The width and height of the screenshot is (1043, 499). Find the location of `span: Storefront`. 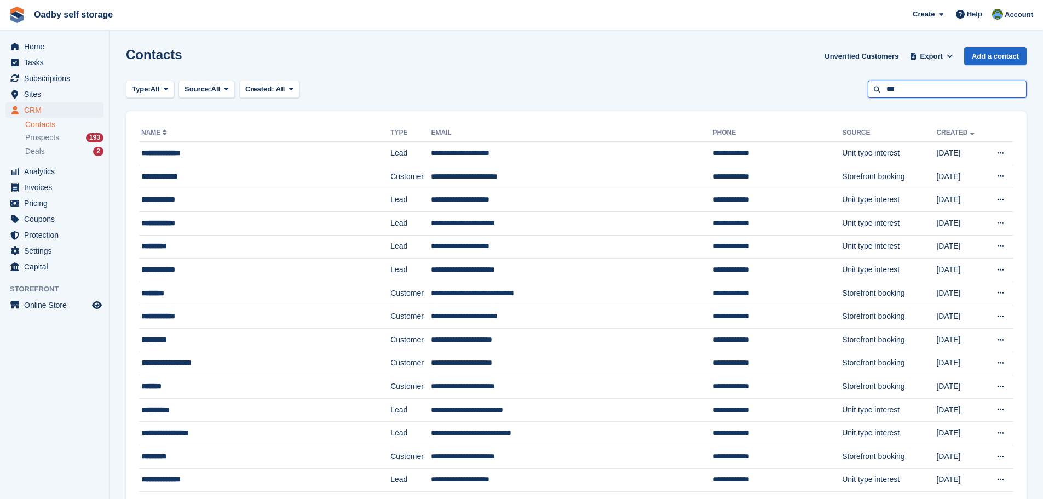

span: Storefront is located at coordinates (59, 289).